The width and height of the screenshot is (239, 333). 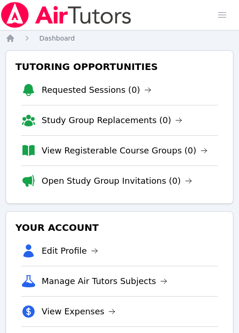 I want to click on a: Manage Air Tutors Subjects, so click(x=104, y=282).